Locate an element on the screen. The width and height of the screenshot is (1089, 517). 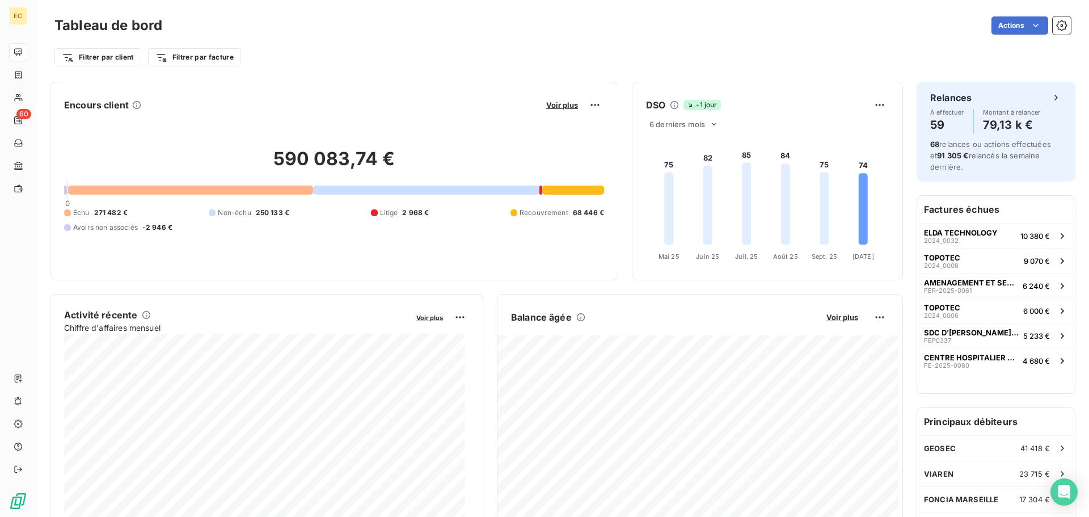
span: Non-échu is located at coordinates (234, 213).